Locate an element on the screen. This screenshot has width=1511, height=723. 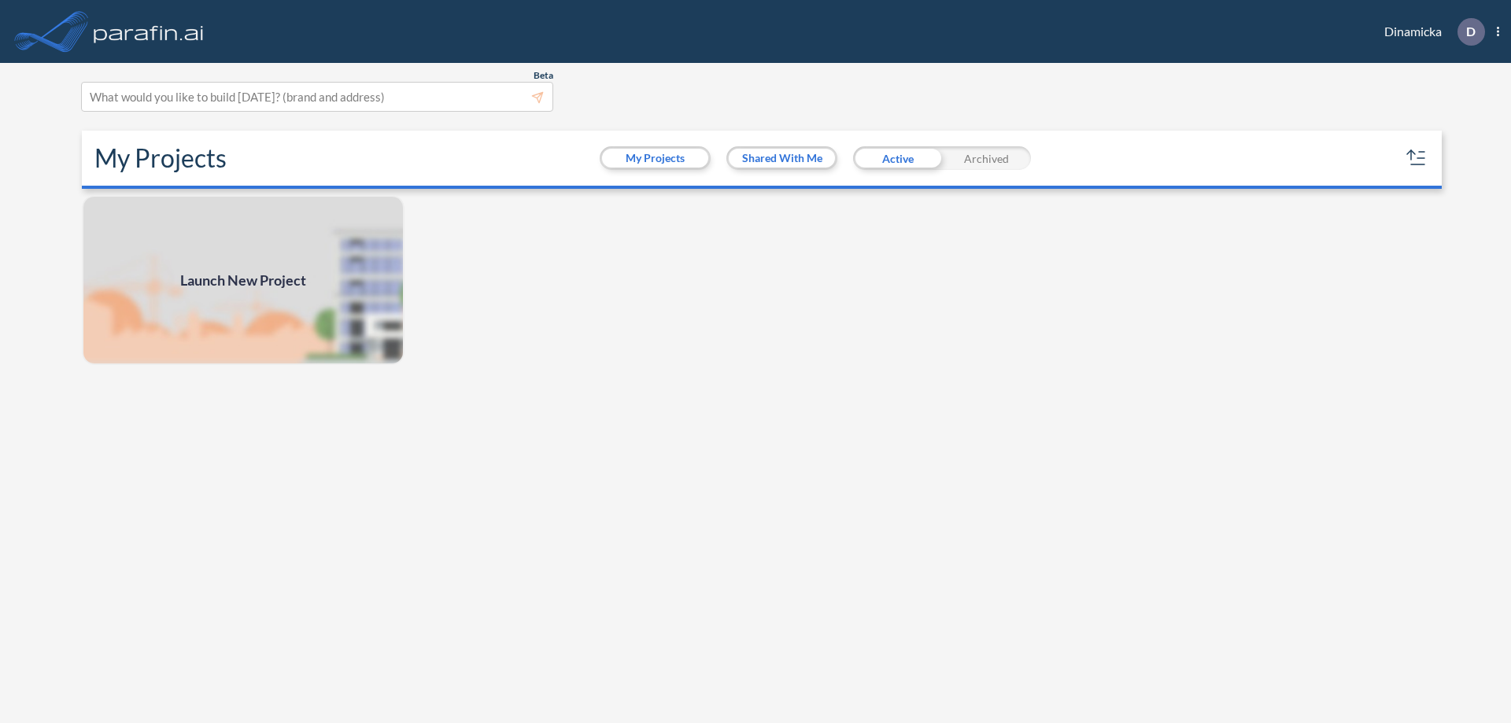
span: Launch New Project is located at coordinates (243, 280).